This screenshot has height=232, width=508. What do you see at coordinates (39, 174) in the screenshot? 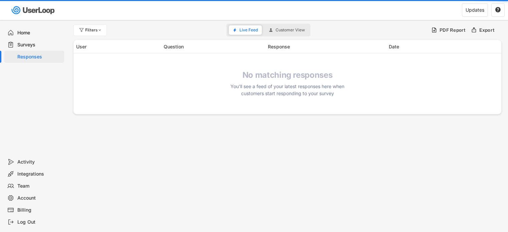
I see `div: Integrations` at bounding box center [39, 174].